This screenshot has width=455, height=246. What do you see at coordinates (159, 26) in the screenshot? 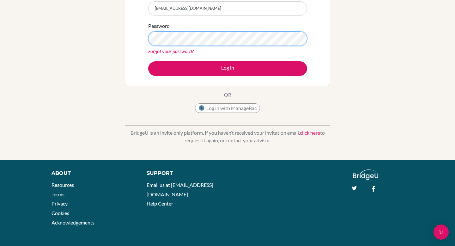
I see `label: Password` at bounding box center [159, 26].